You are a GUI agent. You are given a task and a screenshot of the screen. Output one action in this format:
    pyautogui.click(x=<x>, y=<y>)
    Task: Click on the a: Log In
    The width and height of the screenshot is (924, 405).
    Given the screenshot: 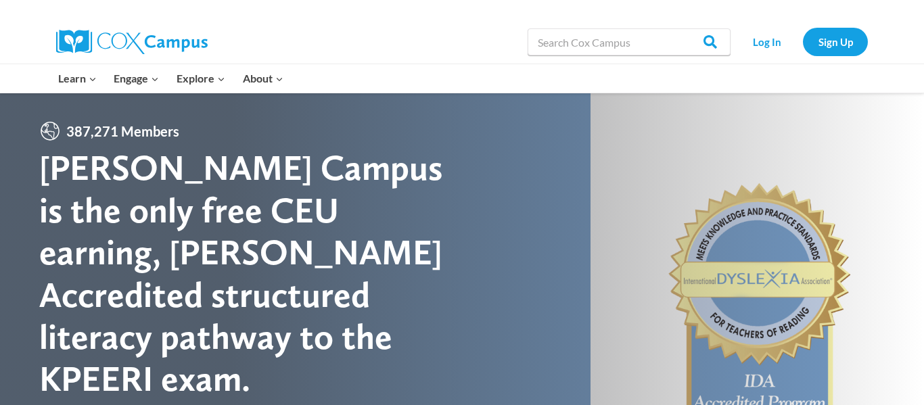 What is the action you would take?
    pyautogui.click(x=767, y=41)
    